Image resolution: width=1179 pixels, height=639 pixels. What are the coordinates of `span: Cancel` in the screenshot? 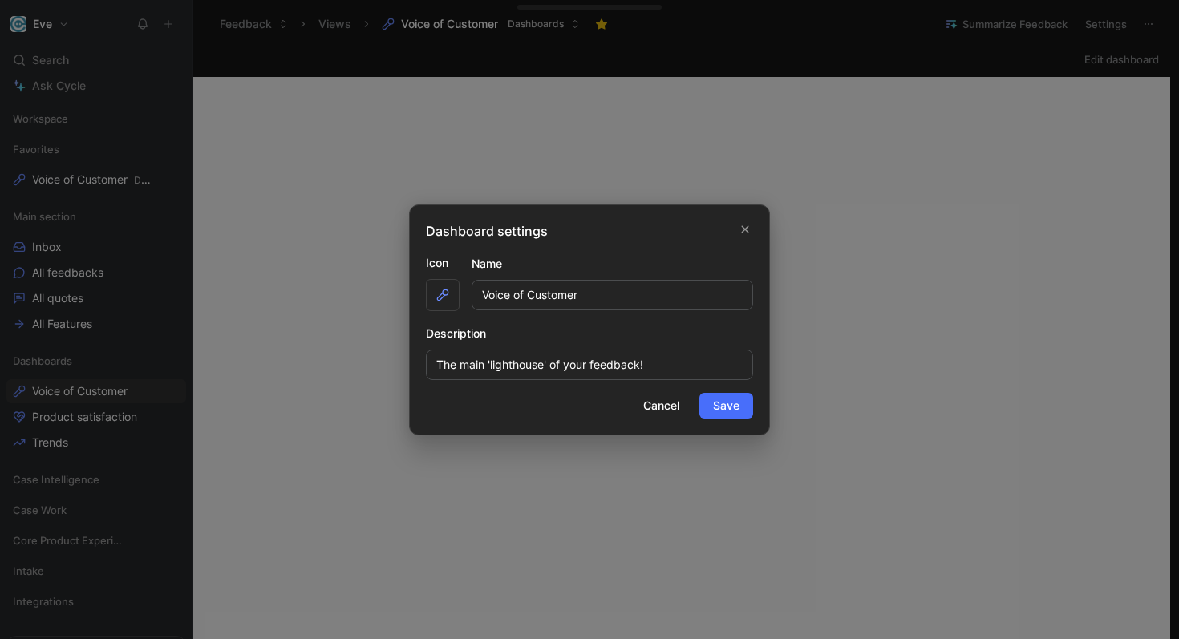 It's located at (661, 406).